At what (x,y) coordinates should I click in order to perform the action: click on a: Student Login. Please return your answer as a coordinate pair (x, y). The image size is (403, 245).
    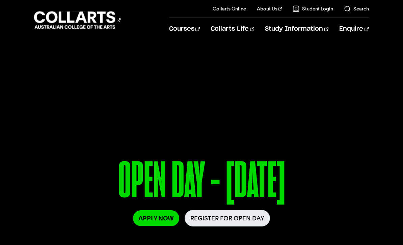
    Looking at the image, I should click on (313, 9).